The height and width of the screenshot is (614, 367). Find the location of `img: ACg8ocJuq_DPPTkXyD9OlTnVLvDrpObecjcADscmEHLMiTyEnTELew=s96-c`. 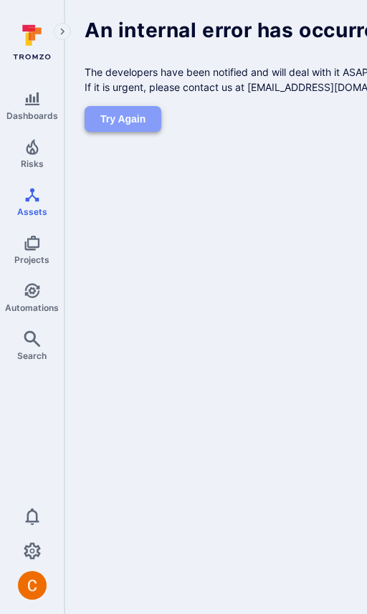

img: ACg8ocJuq_DPPTkXyD9OlTnVLvDrpObecjcADscmEHLMiTyEnTELew=s96-c is located at coordinates (32, 585).